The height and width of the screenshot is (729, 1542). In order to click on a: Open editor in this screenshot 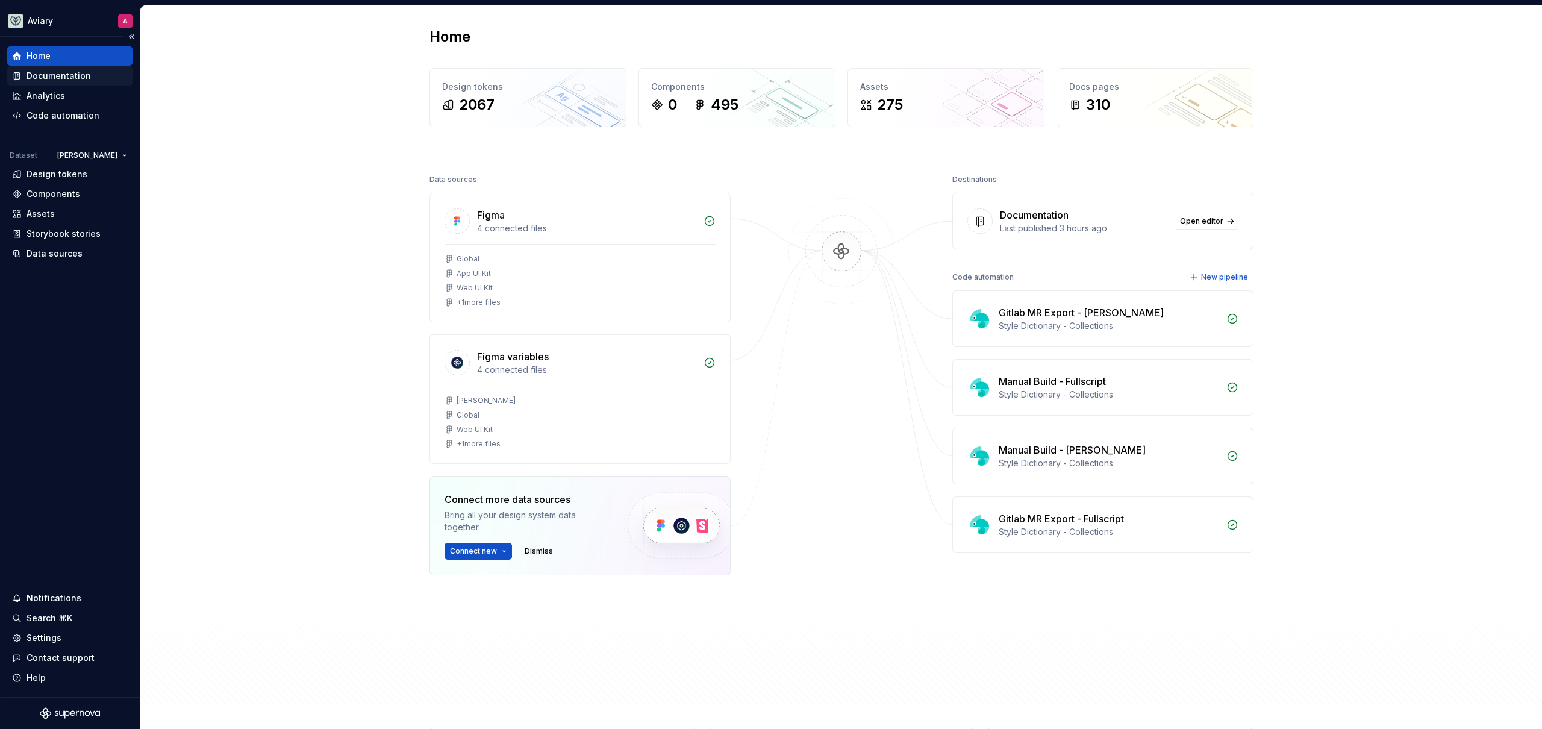, I will do `click(1207, 221)`.